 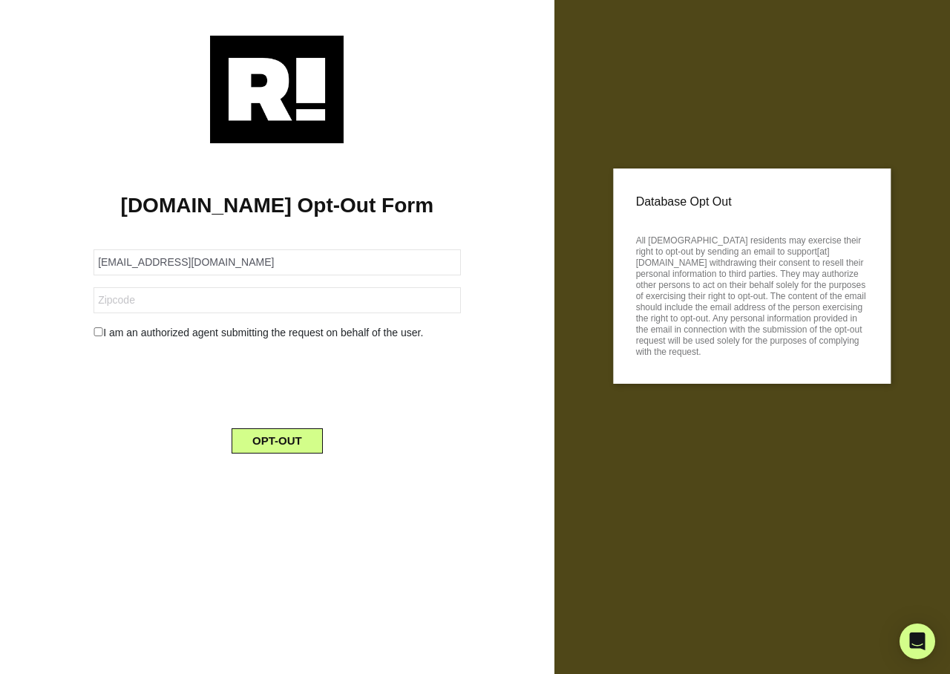 I want to click on img: Retention.com, so click(x=277, y=89).